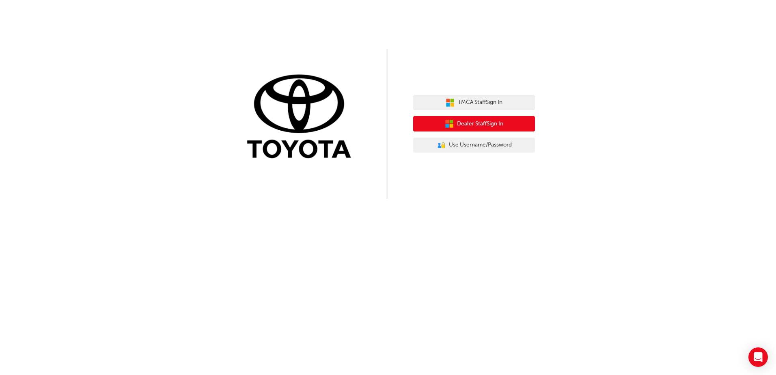  Describe the element at coordinates (480, 145) in the screenshot. I see `span: Use Username/Password` at that location.